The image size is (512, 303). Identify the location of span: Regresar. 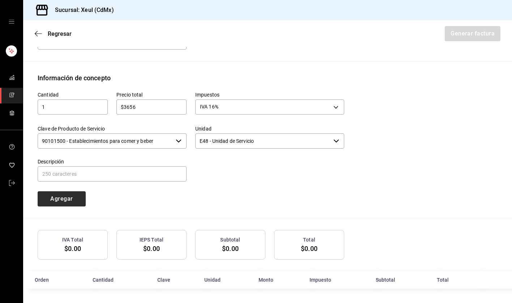
(60, 34).